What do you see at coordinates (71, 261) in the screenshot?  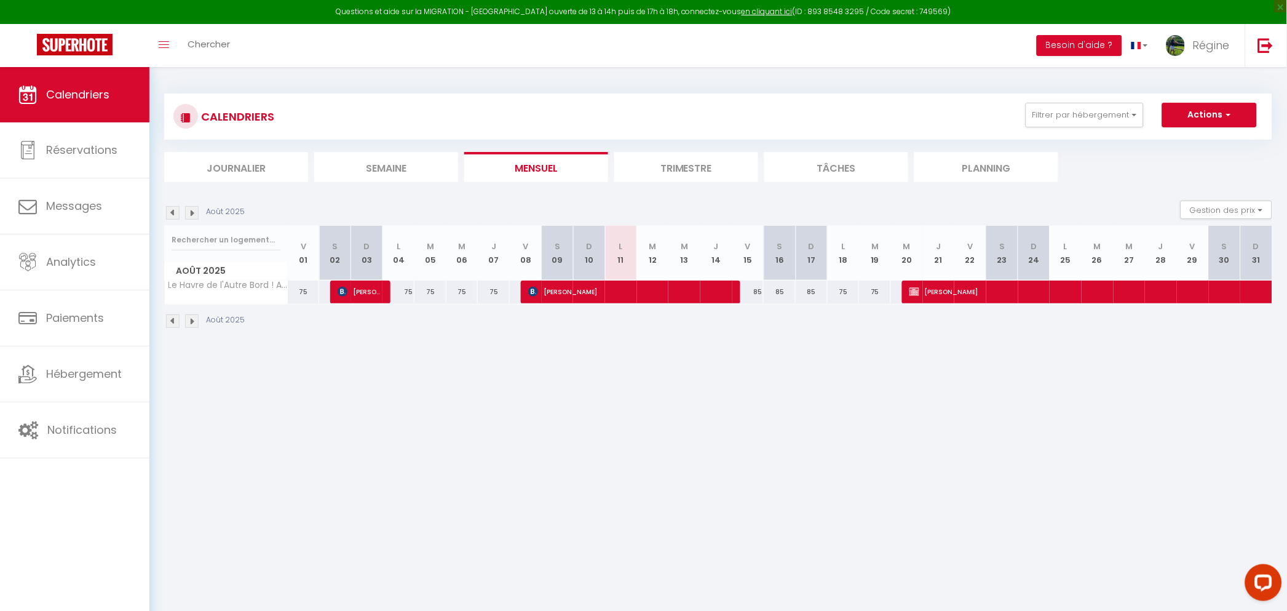 I see `span: Analytics` at bounding box center [71, 261].